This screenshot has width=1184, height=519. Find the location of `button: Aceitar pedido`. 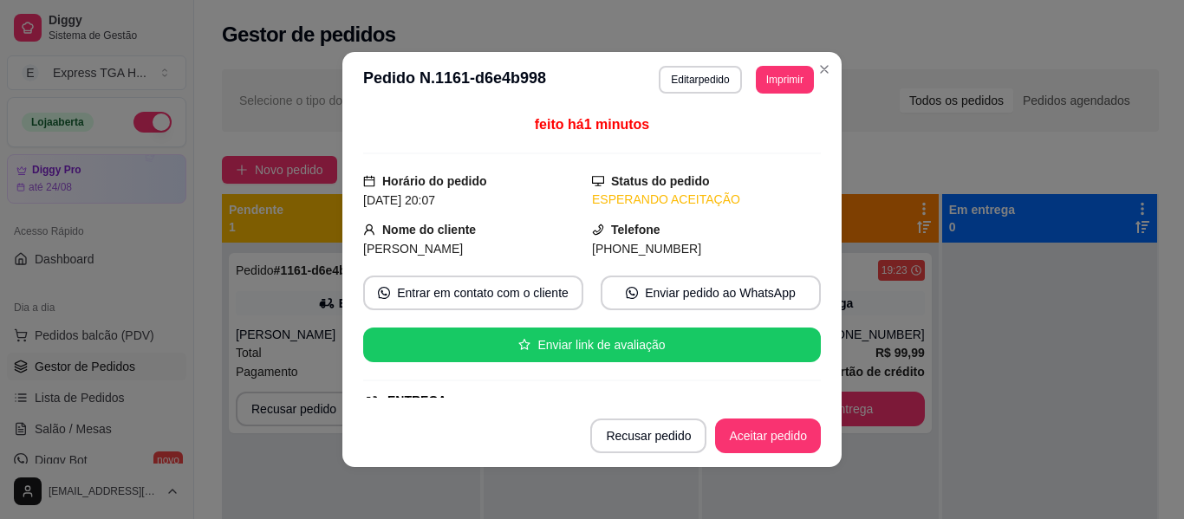

button: Aceitar pedido is located at coordinates (768, 436).